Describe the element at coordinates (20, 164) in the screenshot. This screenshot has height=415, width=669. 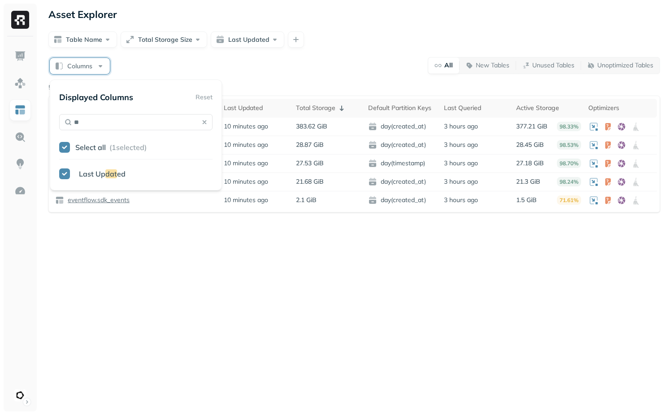
I see `img: Insights` at that location.